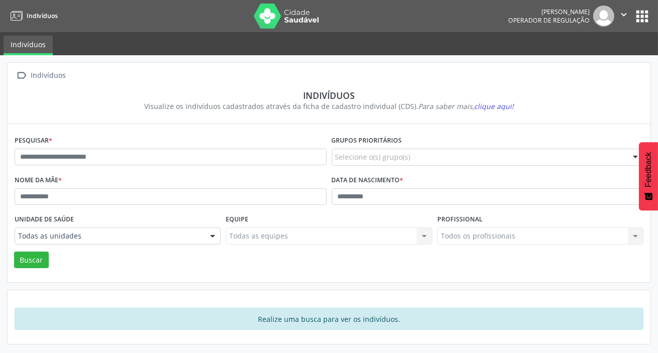 The height and width of the screenshot is (353, 658). Describe the element at coordinates (493, 106) in the screenshot. I see `span: clique aqui!` at that location.